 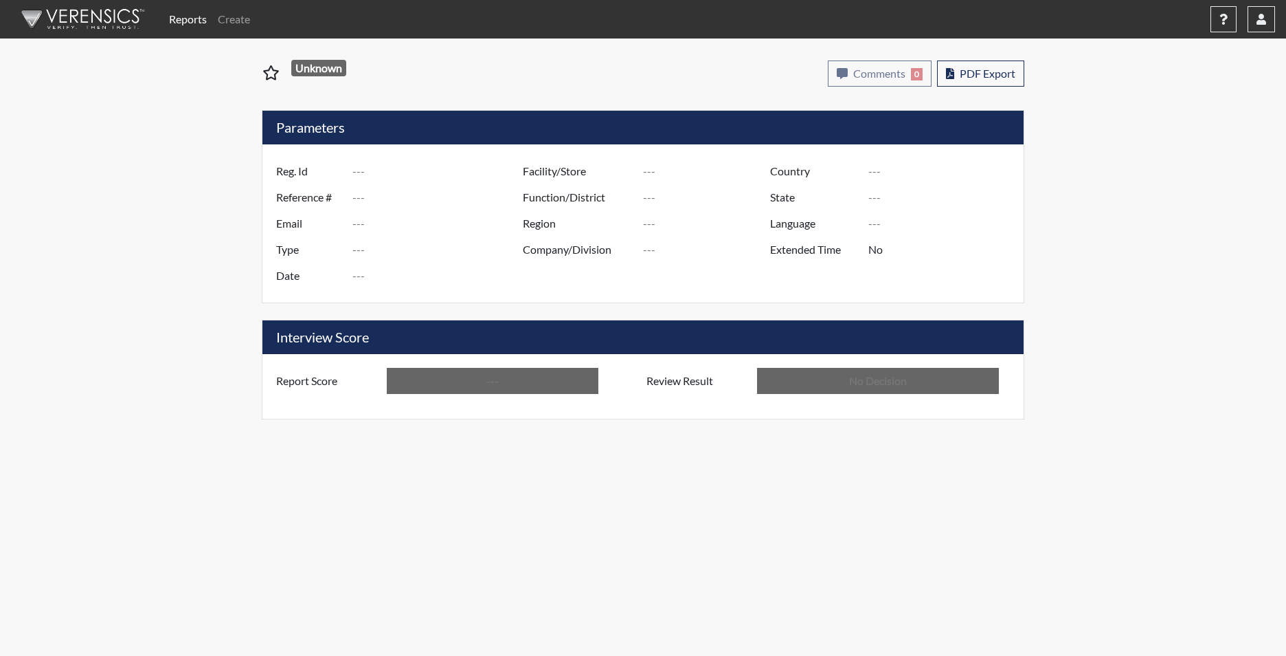 I want to click on span: Unknown, so click(x=319, y=68).